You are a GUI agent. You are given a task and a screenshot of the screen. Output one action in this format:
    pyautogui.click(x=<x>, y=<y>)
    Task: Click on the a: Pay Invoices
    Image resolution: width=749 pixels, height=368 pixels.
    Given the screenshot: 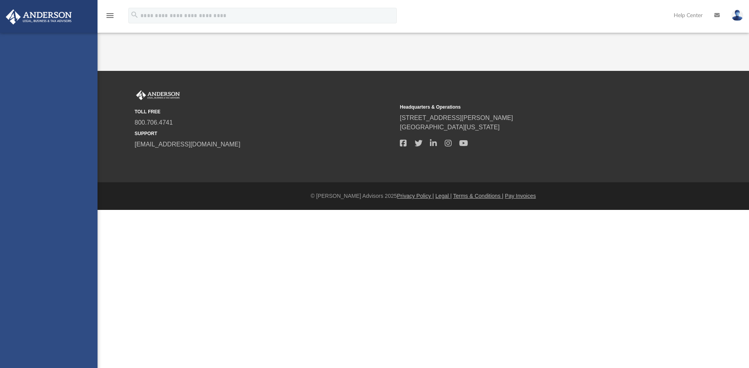 What is the action you would take?
    pyautogui.click(x=520, y=196)
    